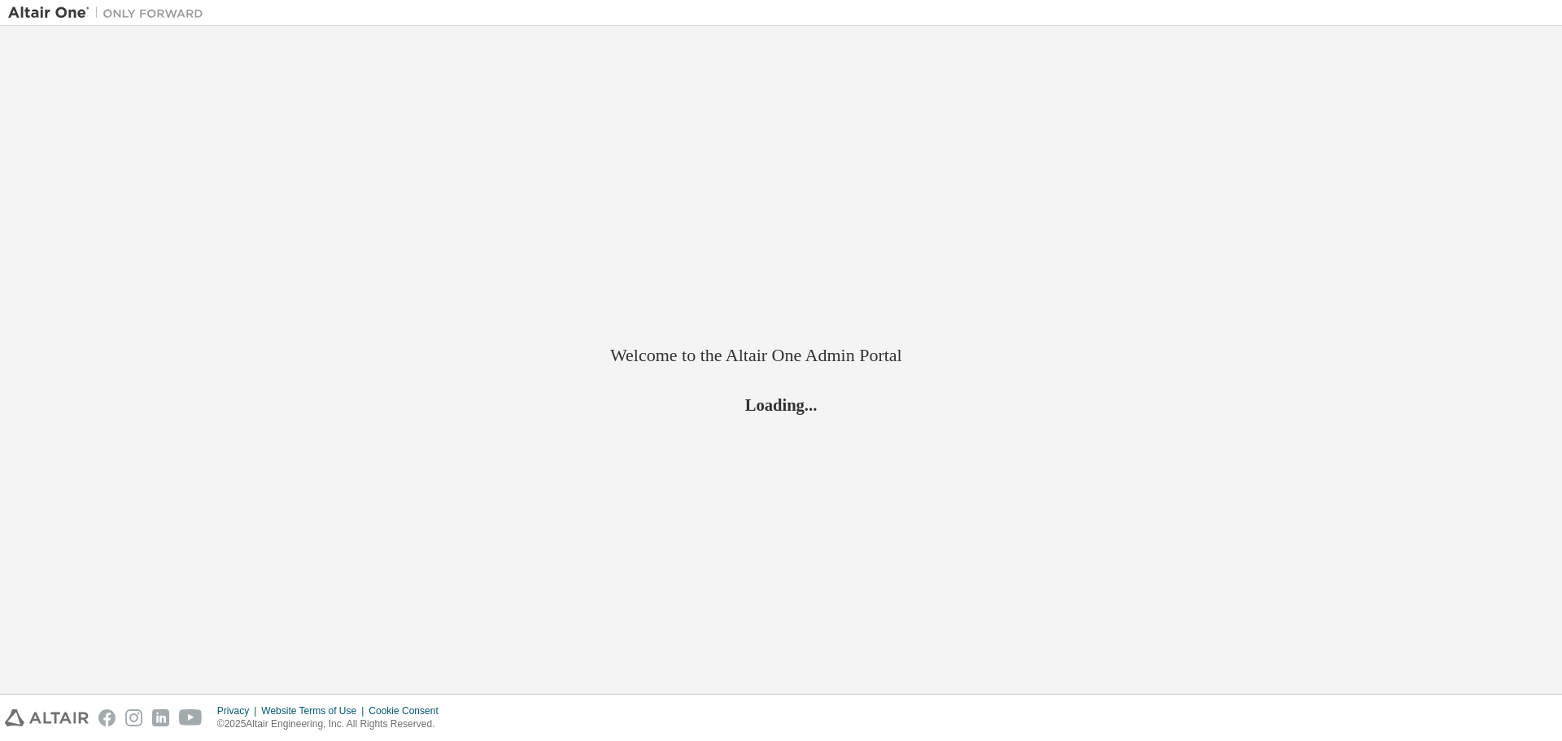  What do you see at coordinates (333, 724) in the screenshot?
I see `p: © 2025 Altair Engineering, Inc. All Rights Reserved.` at bounding box center [333, 724].